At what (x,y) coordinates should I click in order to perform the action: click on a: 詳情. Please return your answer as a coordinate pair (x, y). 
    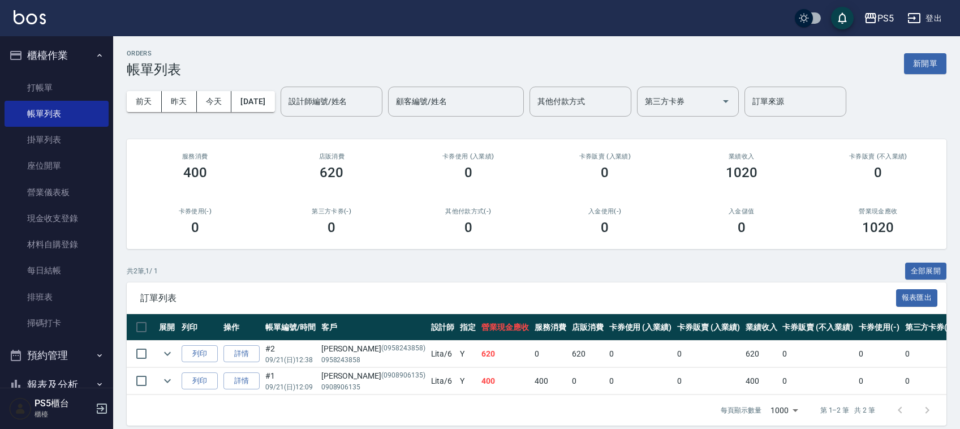
    Looking at the image, I should click on (242, 354).